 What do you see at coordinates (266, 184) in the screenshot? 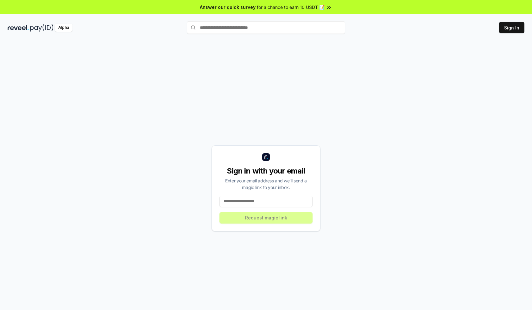
I see `div: Enter your email address and we’ll send a magic link to your inbox.` at bounding box center [266, 184].